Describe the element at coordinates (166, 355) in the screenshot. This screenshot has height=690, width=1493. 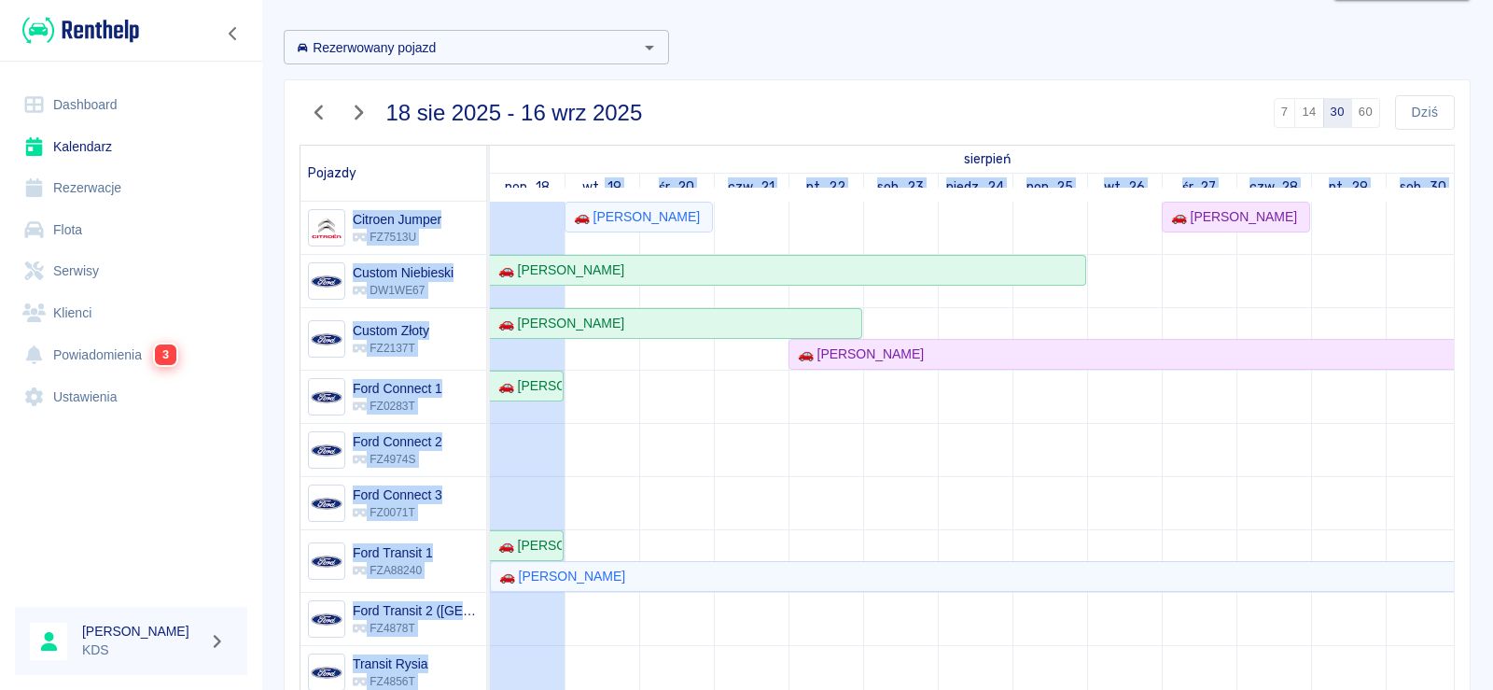
I see `span: 3` at that location.